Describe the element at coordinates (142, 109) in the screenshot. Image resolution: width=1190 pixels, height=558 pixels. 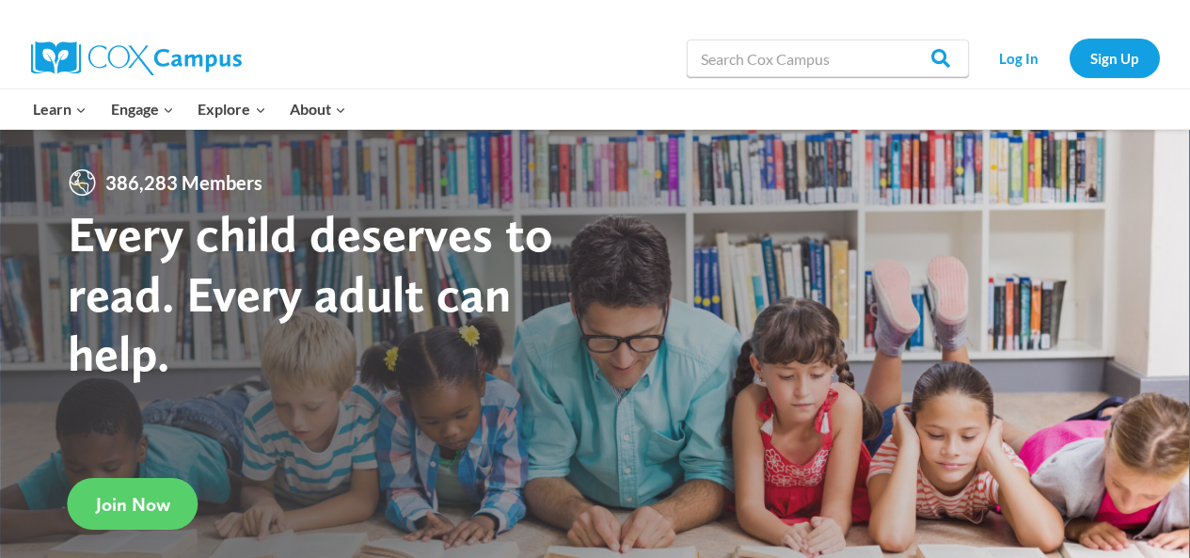
I see `span: Engage` at that location.